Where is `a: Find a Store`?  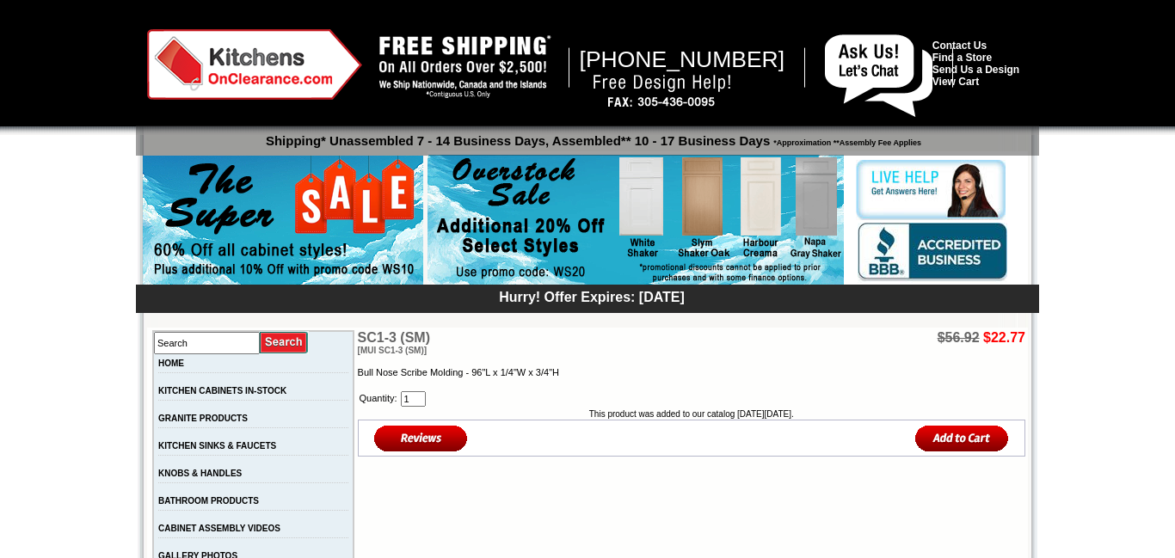
a: Find a Store is located at coordinates (962, 58).